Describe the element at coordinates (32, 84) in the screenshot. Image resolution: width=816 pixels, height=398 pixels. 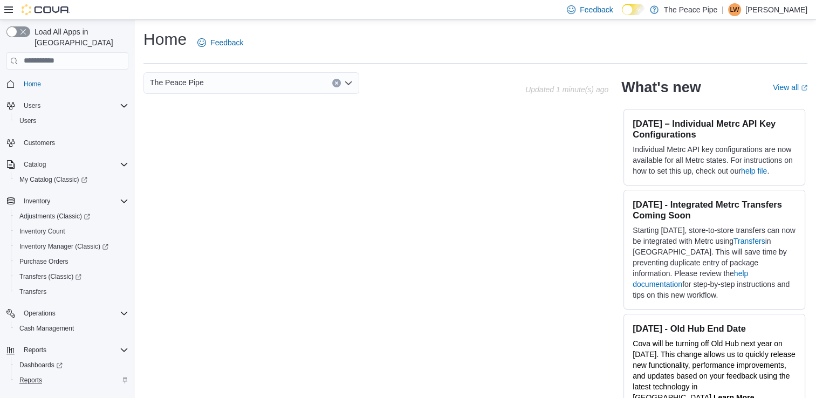
I see `a: Home` at that location.